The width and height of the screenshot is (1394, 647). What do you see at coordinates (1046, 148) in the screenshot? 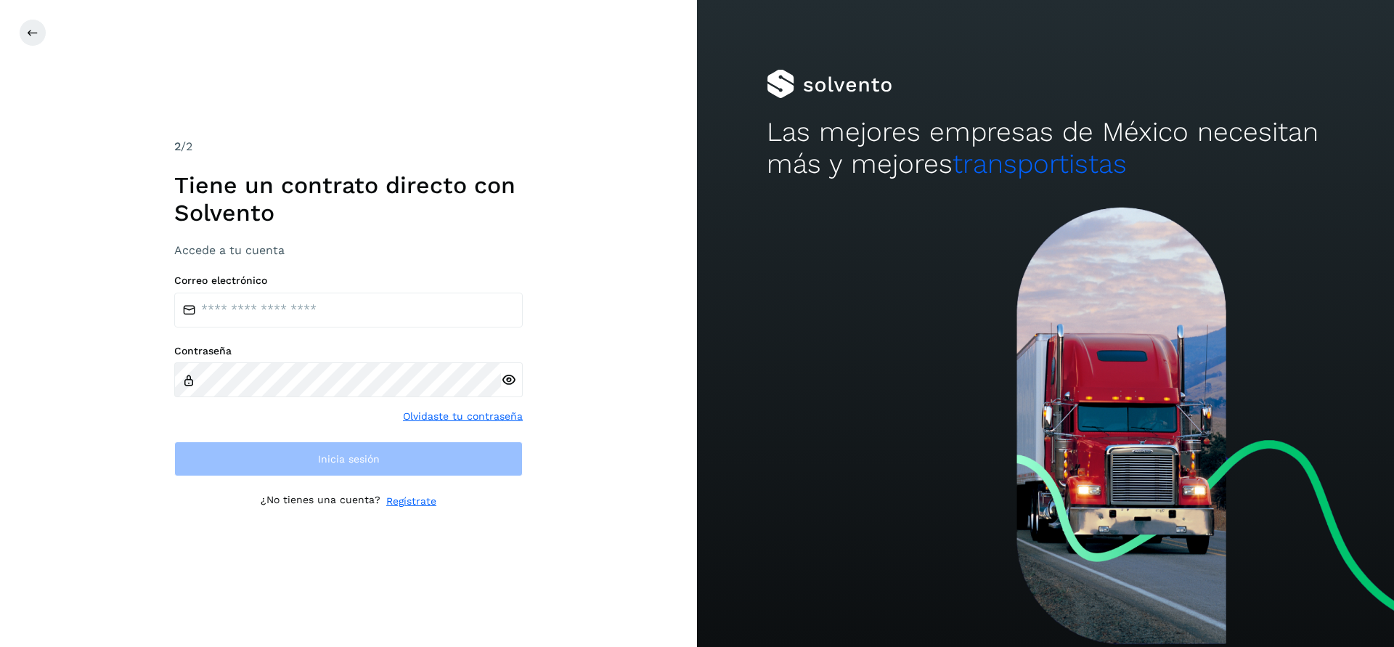
I see `h2: Las mejores empresas de México necesitan más y mejores` at bounding box center [1046, 148].